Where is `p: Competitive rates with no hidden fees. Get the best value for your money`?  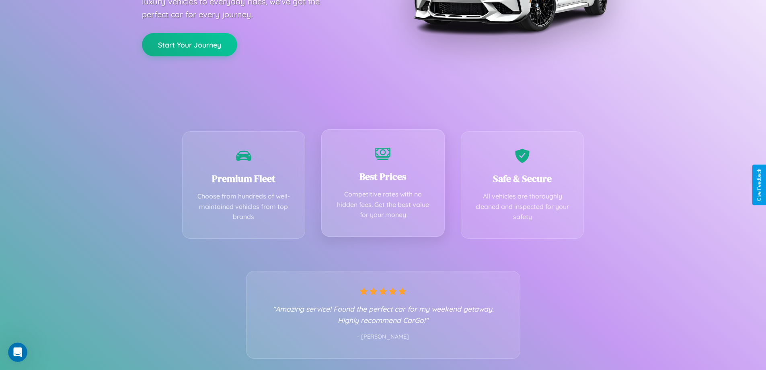 p: Competitive rates with no hidden fees. Get the best value for your money is located at coordinates (383, 204).